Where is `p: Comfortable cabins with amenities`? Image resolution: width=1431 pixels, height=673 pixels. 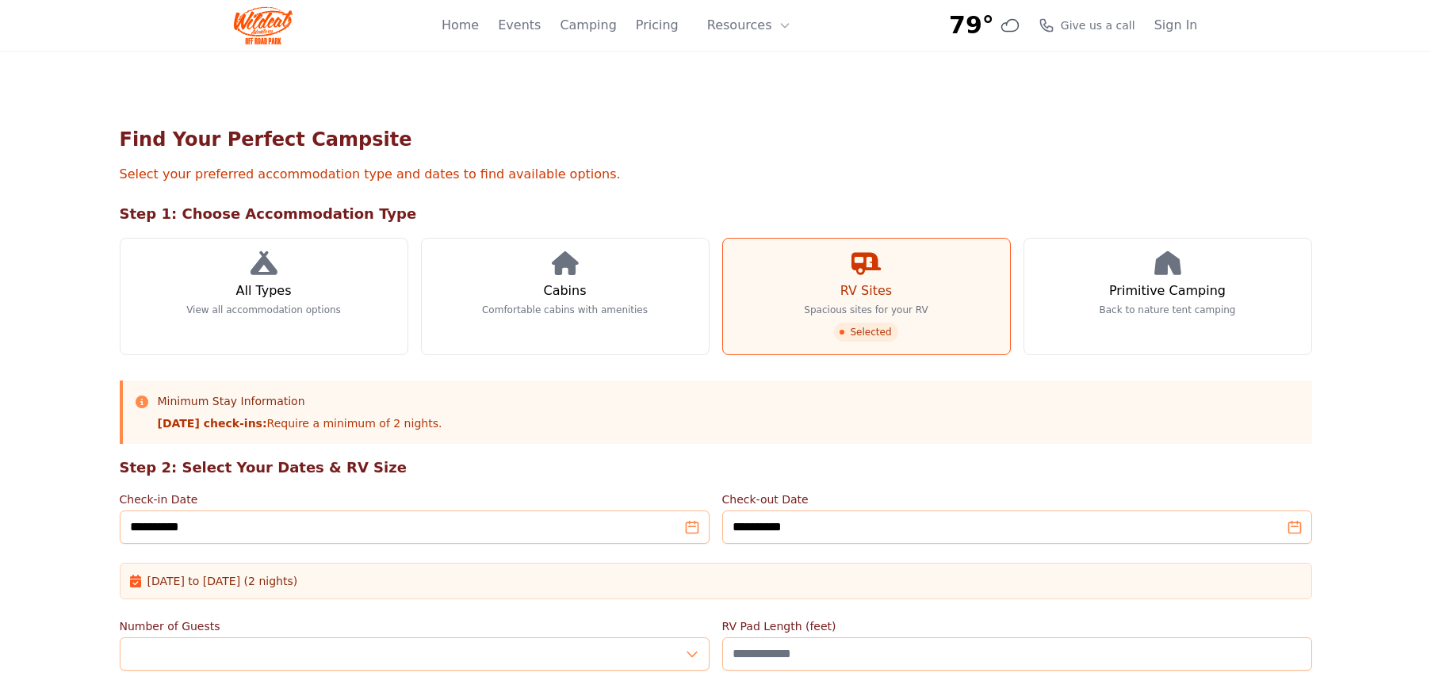
p: Comfortable cabins with amenities is located at coordinates (565, 310).